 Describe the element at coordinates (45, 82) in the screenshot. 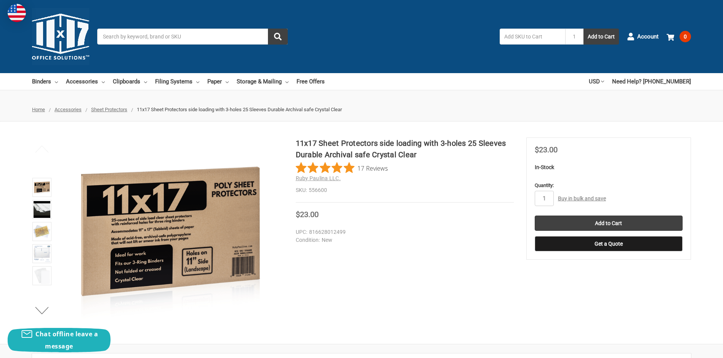

I see `a: Binders` at that location.